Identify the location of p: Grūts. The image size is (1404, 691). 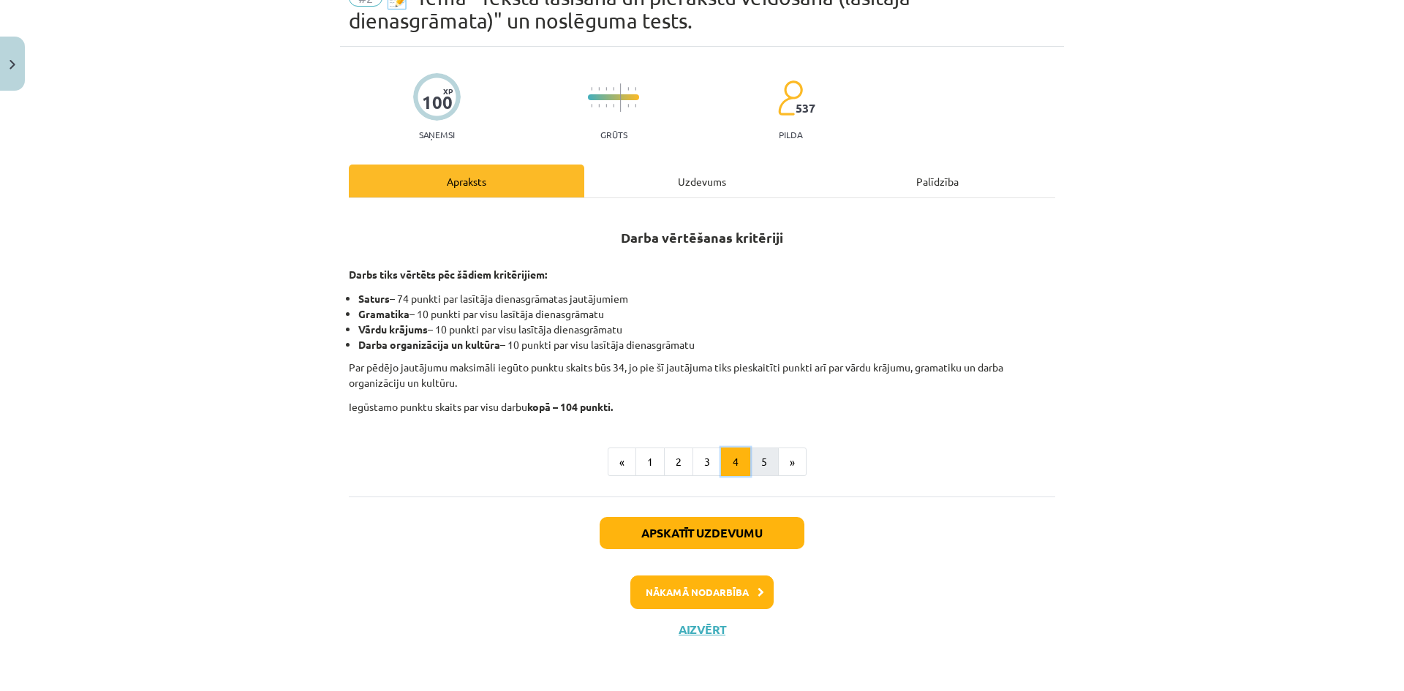
(614, 135).